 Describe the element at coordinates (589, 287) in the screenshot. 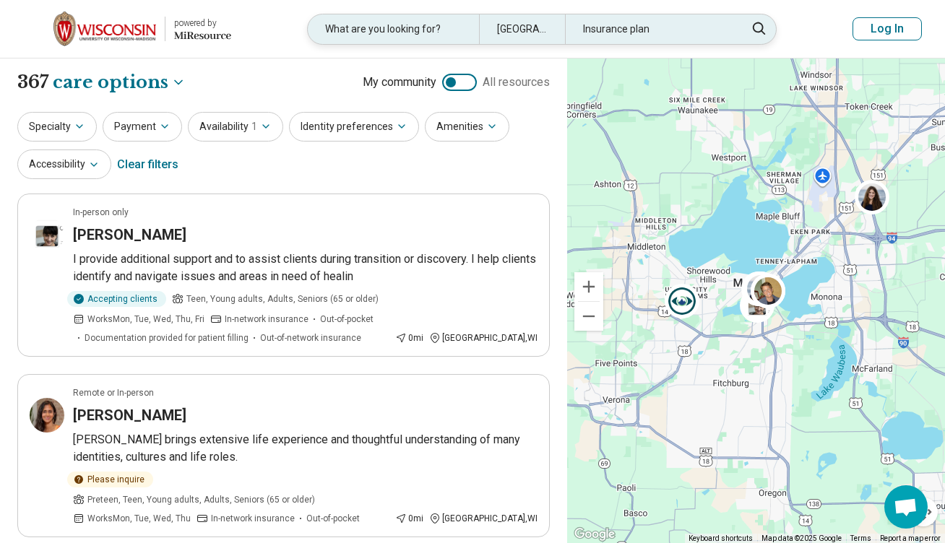

I see `button: Zoom in` at that location.